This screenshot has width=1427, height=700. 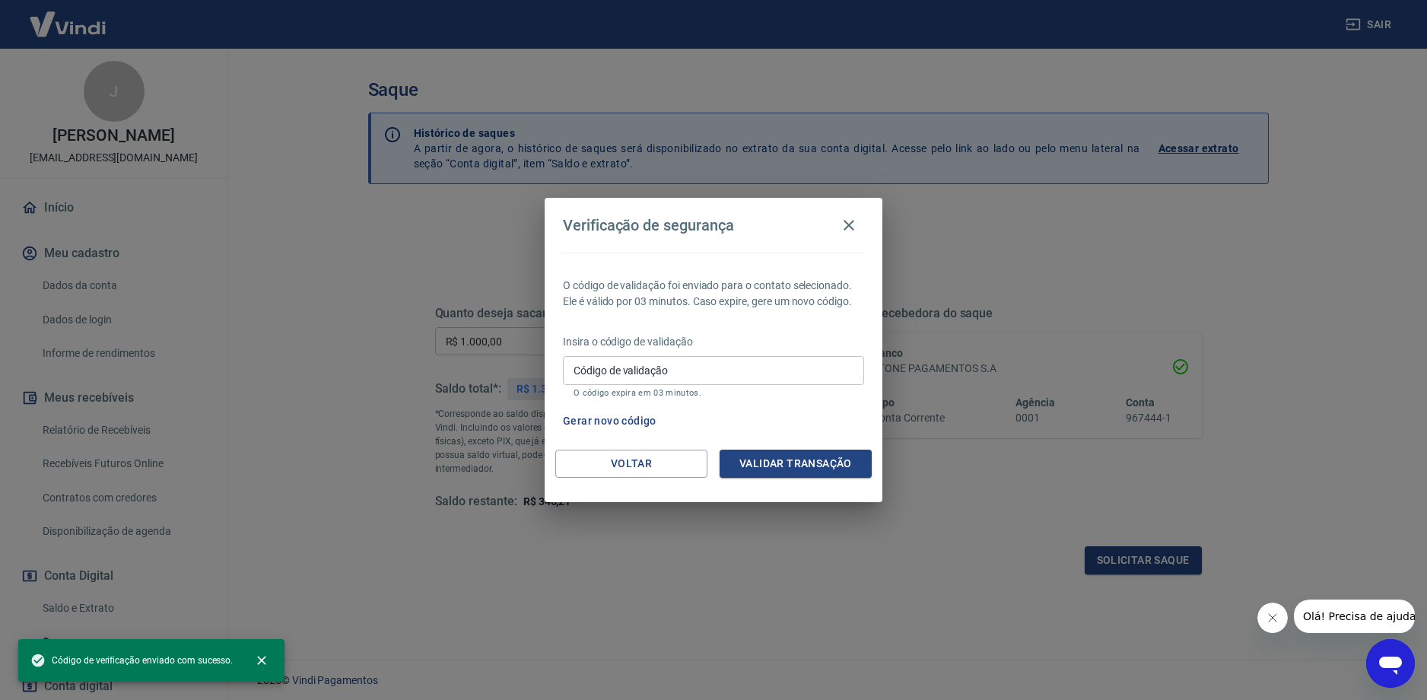 I want to click on p: O código de validação foi enviado para o contato selecionado. Ele é válido por 03 minutos. Caso e..., so click(x=714, y=294).